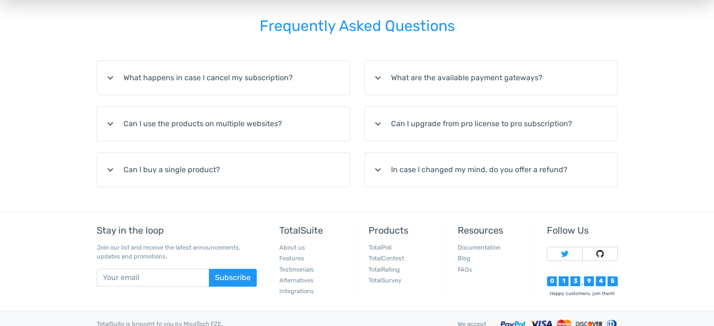  What do you see at coordinates (297, 291) in the screenshot?
I see `a: Integrations` at bounding box center [297, 291].